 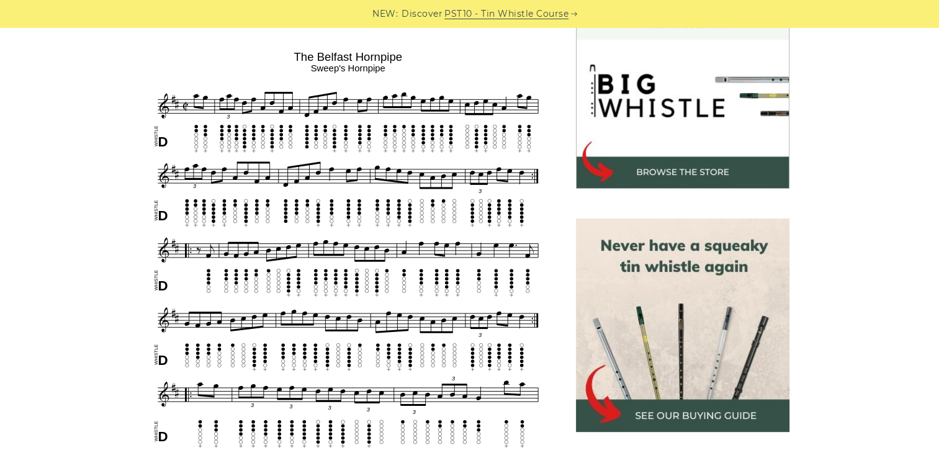 What do you see at coordinates (385, 14) in the screenshot?
I see `span: NEW:` at bounding box center [385, 14].